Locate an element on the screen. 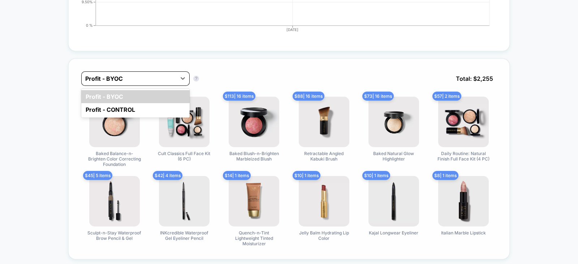 The image size is (578, 264). span: $ 45 | 5 items is located at coordinates (97, 175).